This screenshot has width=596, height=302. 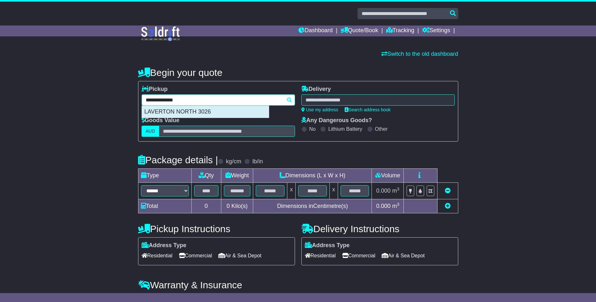 I want to click on h4: Package details |, so click(x=178, y=160).